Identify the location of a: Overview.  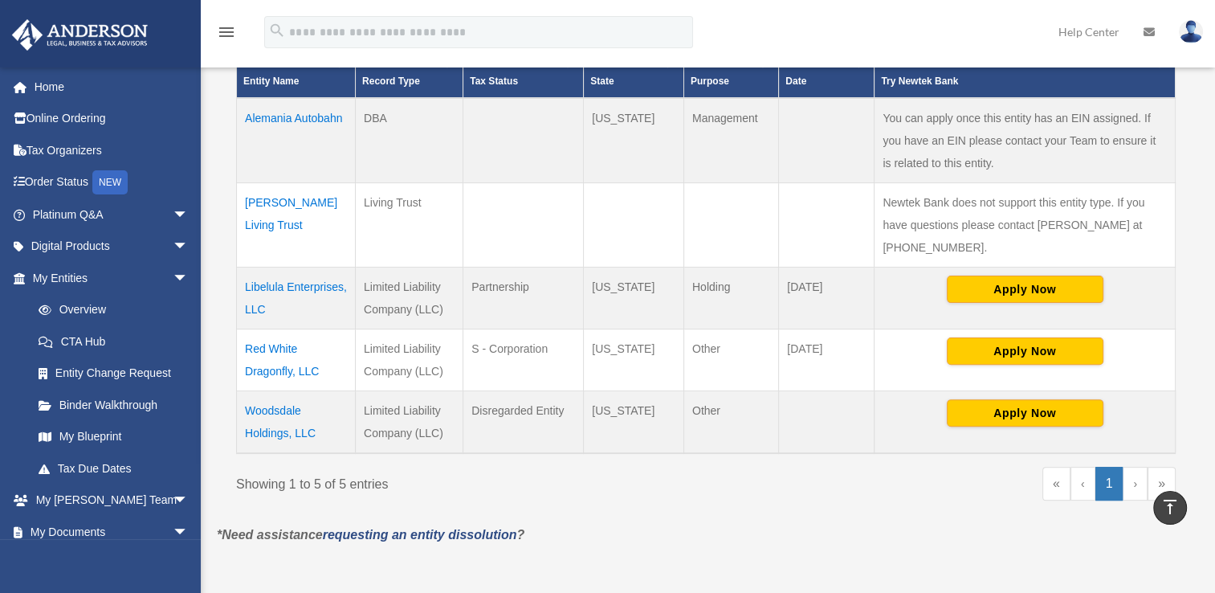
(109, 310).